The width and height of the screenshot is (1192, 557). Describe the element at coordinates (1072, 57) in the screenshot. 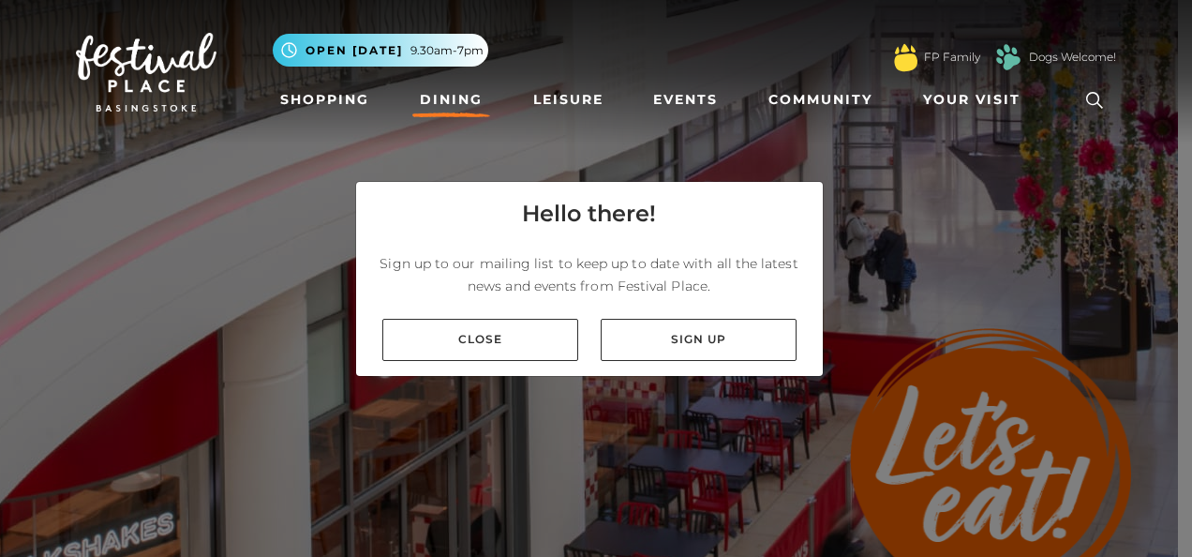

I see `a: Dogs Welcome!` at that location.